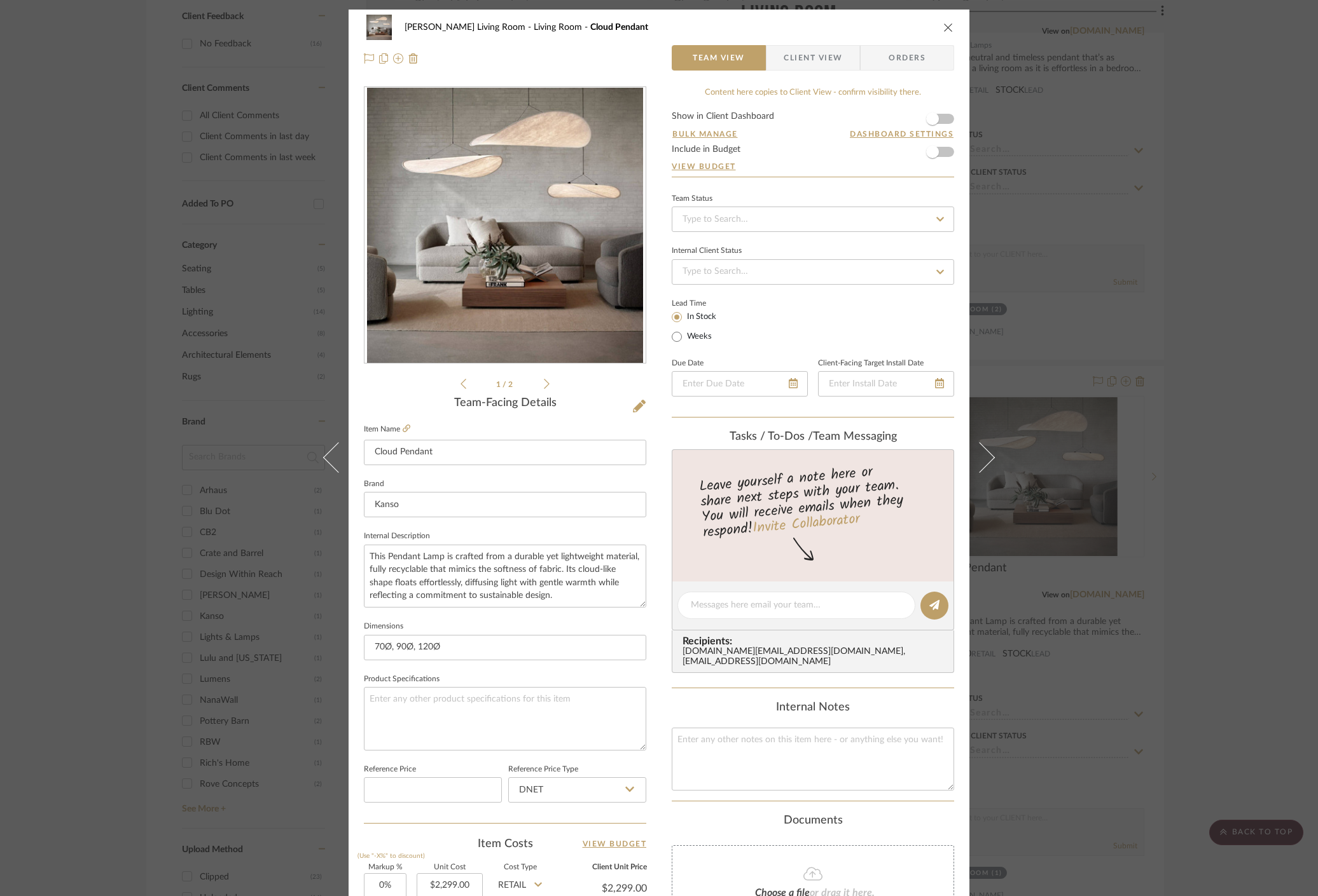 This screenshot has height=896, width=1318. What do you see at coordinates (379, 27) in the screenshot?
I see `img: fae76cdc-f83f-4ff9-a948-126ee710df4a_48x40.jpg` at bounding box center [379, 27].